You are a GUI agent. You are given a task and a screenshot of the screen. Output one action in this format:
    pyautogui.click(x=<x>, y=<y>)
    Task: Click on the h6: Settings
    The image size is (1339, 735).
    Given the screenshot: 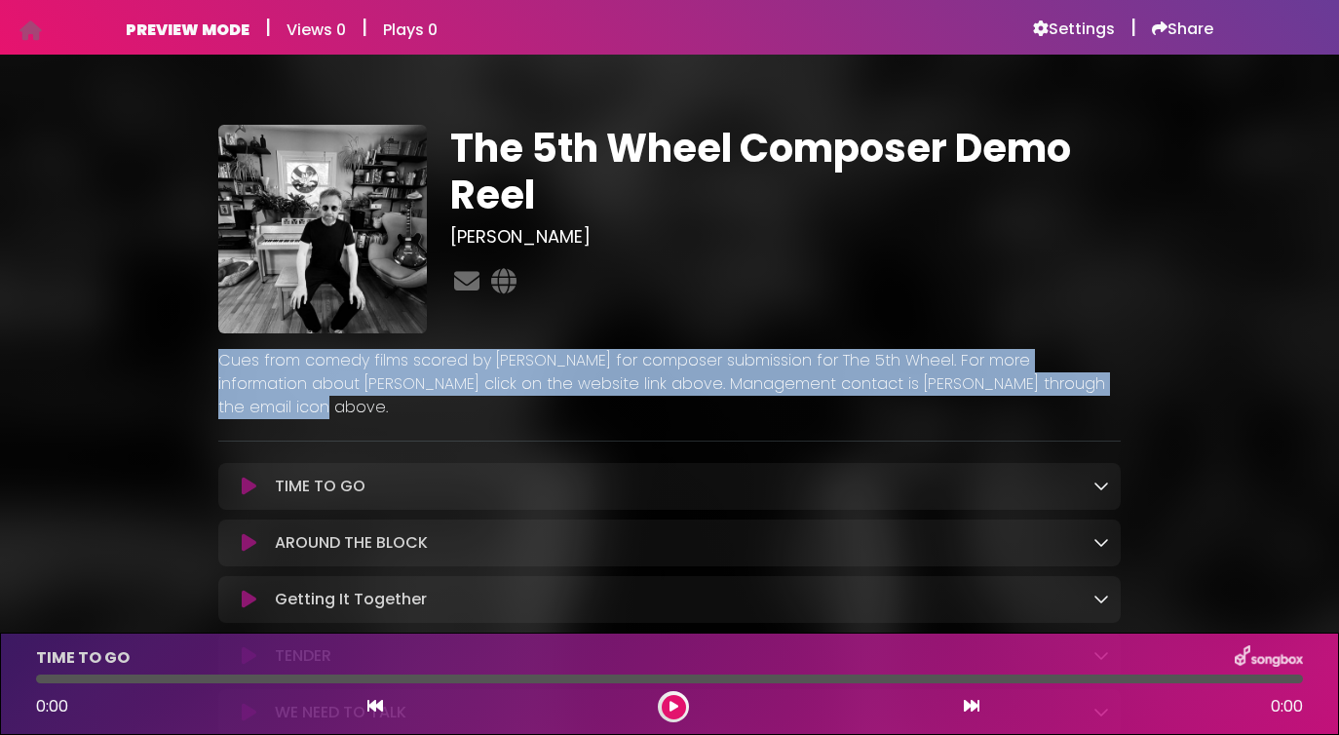 What is the action you would take?
    pyautogui.click(x=1074, y=29)
    